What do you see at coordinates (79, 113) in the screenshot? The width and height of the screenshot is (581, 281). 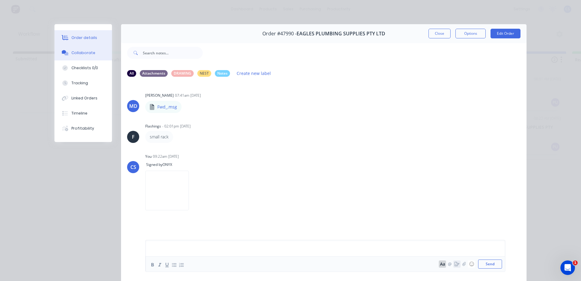 I see `div: Timeline` at bounding box center [79, 113].